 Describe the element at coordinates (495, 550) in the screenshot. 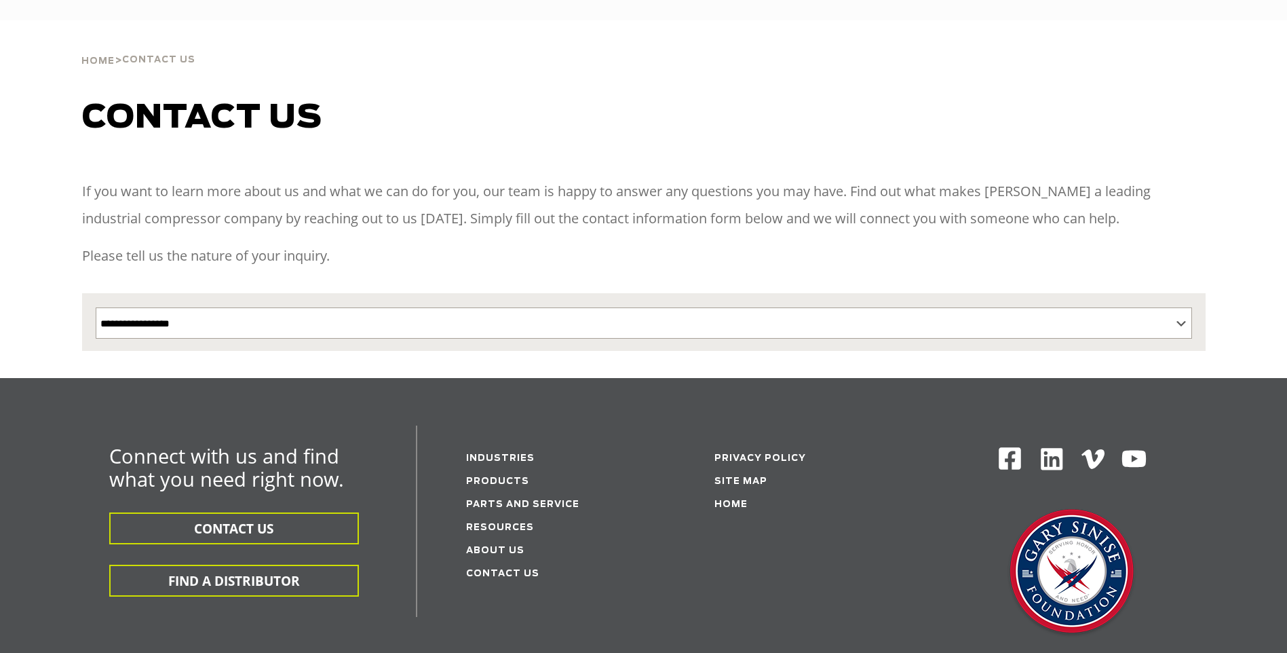

I see `a: About Us` at that location.